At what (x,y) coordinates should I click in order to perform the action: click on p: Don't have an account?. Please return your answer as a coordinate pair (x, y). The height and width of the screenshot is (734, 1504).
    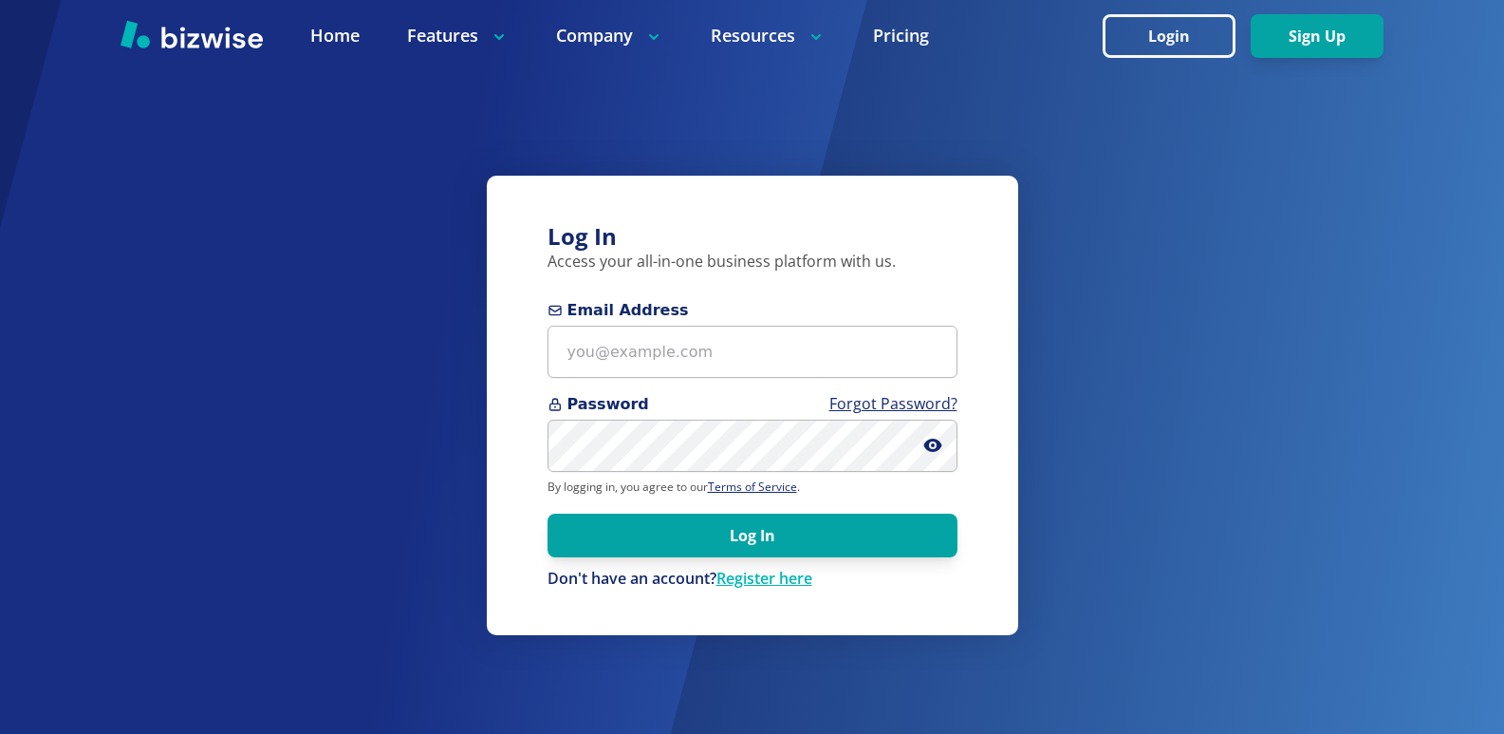
    Looking at the image, I should click on (753, 579).